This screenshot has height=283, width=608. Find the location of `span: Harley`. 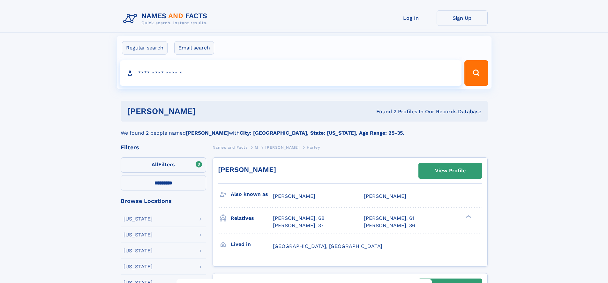

span: Harley is located at coordinates (313, 147).